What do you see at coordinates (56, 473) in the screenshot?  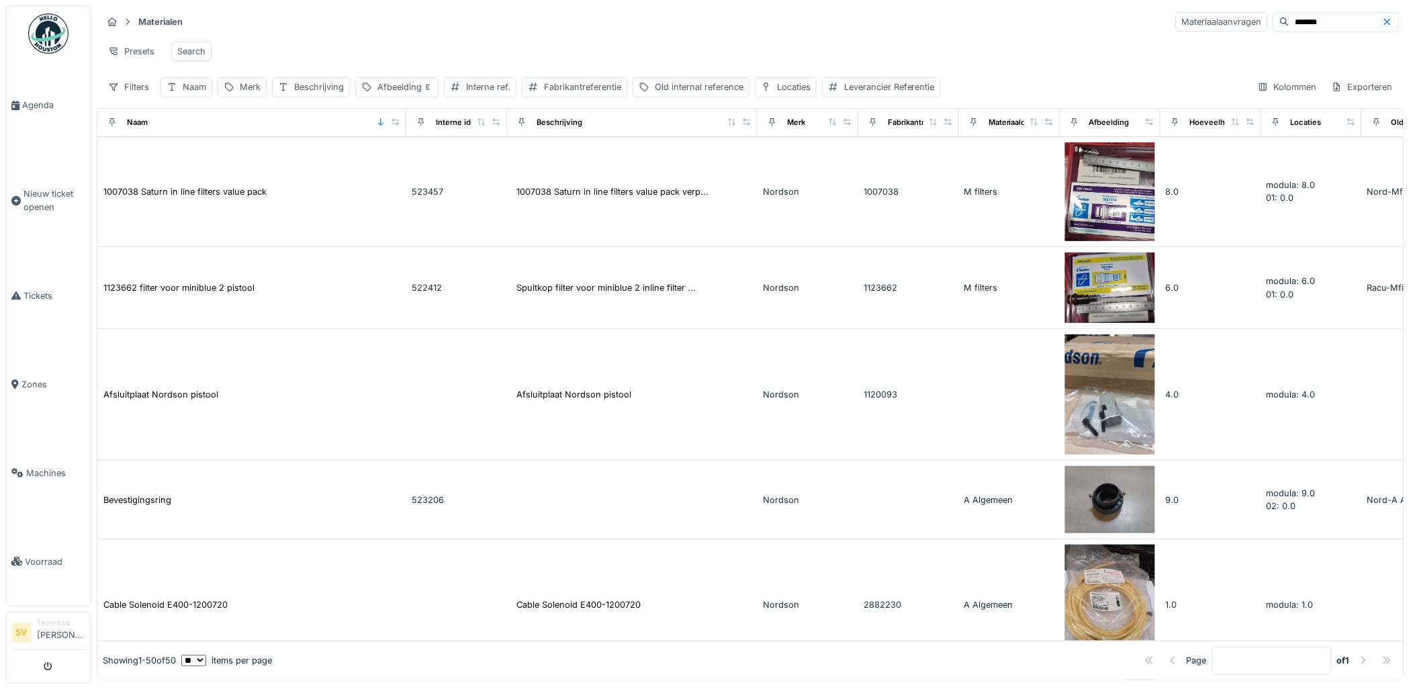 I see `span: Machines` at bounding box center [56, 473].